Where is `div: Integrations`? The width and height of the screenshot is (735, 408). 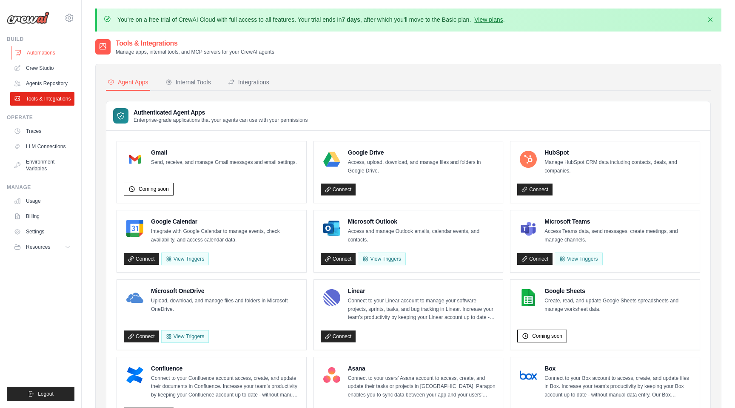 div: Integrations is located at coordinates (248, 82).